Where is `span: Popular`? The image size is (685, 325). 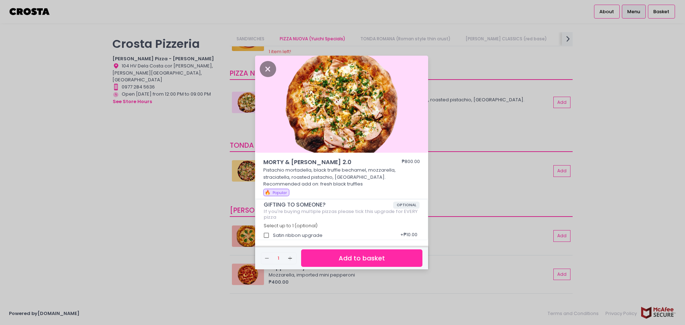 span: Popular is located at coordinates (280, 193).